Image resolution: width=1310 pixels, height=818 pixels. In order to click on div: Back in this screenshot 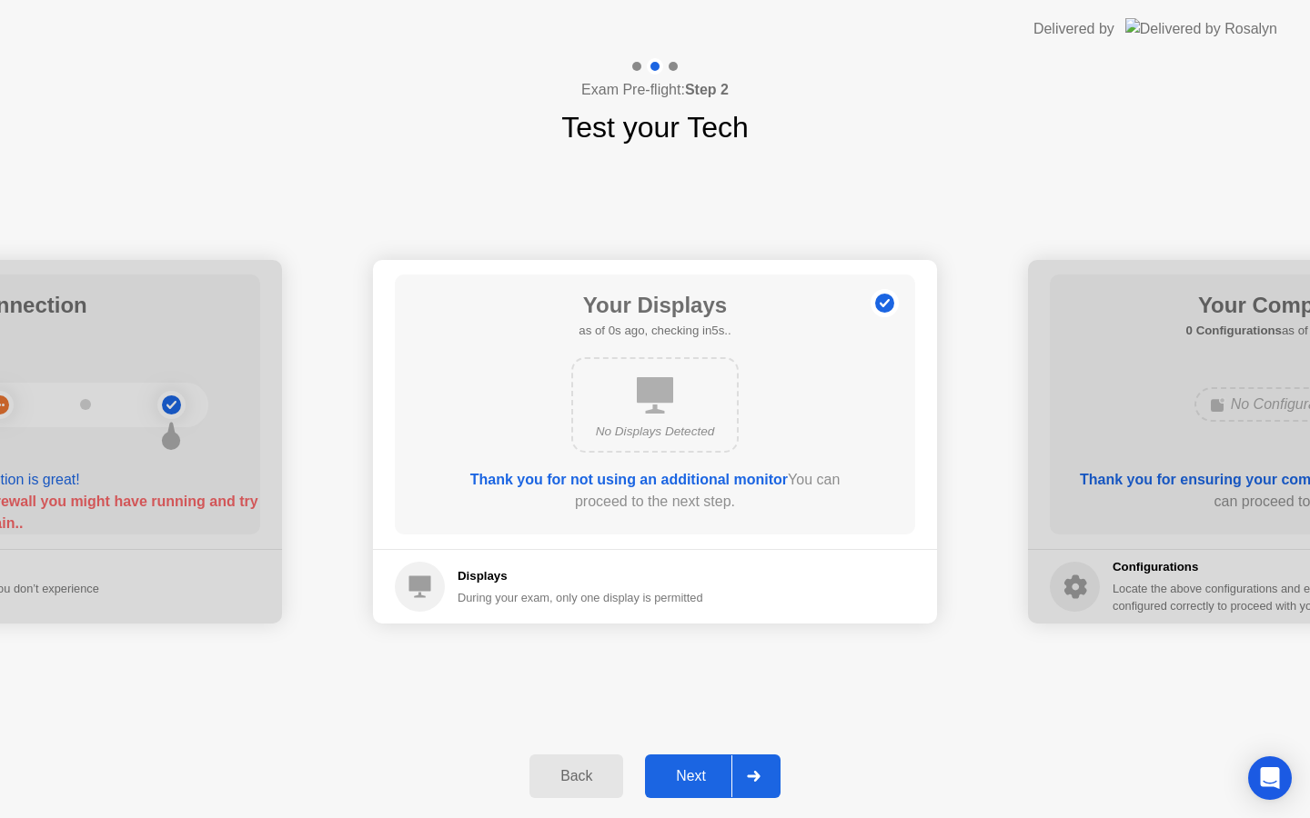, I will do `click(576, 777)`.